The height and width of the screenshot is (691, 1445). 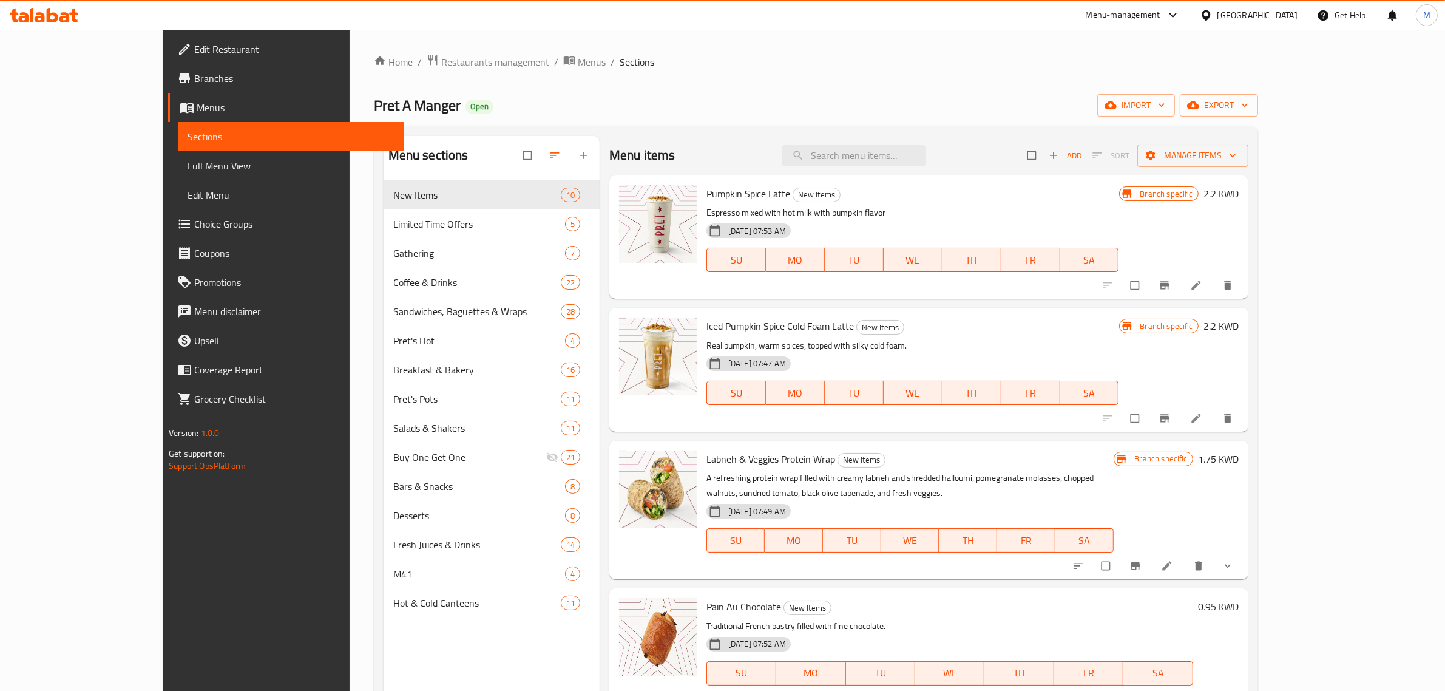 What do you see at coordinates (294, 282) in the screenshot?
I see `span: Promotions` at bounding box center [294, 282].